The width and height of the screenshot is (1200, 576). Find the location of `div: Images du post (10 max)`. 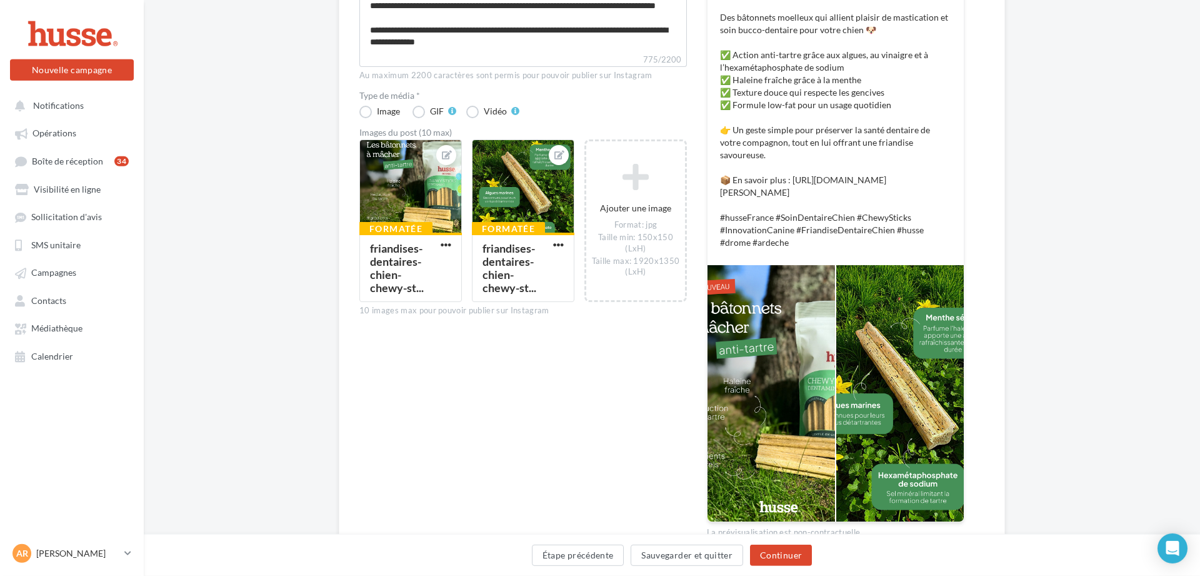

div: Images du post (10 max) is located at coordinates (523, 132).